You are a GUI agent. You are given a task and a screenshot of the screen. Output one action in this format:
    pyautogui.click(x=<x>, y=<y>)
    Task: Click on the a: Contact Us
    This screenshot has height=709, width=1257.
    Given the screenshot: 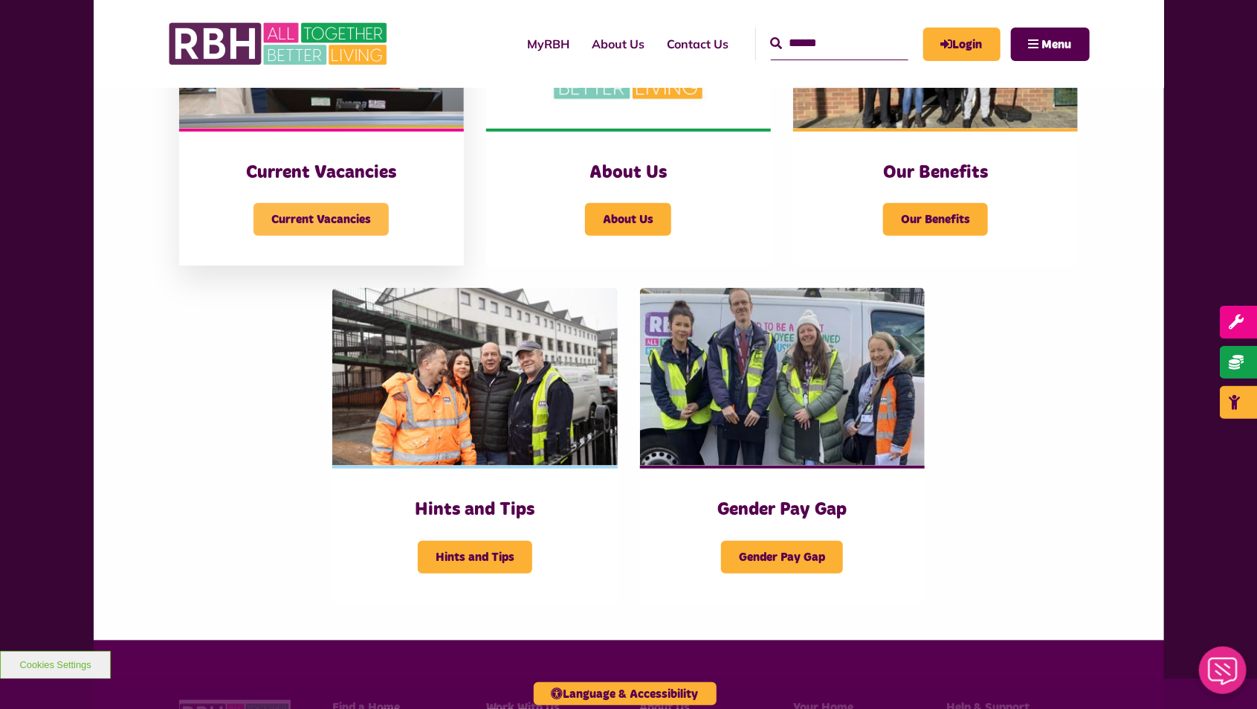 What is the action you would take?
    pyautogui.click(x=698, y=44)
    